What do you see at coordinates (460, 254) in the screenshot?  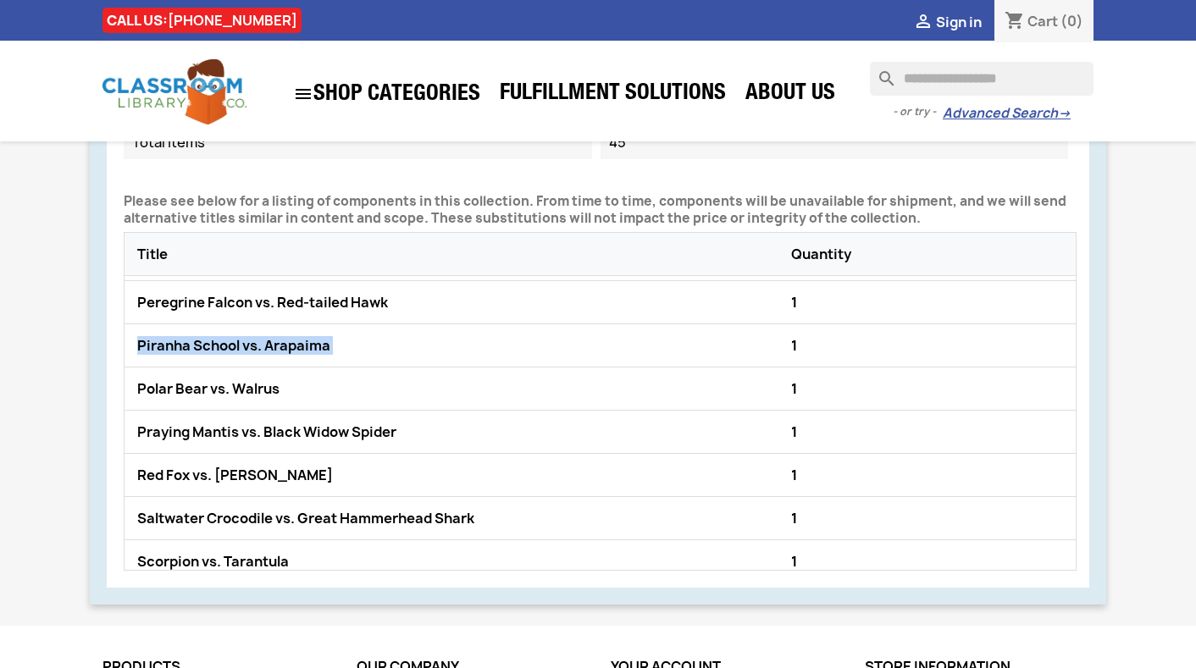 I see `div: Title` at bounding box center [460, 254].